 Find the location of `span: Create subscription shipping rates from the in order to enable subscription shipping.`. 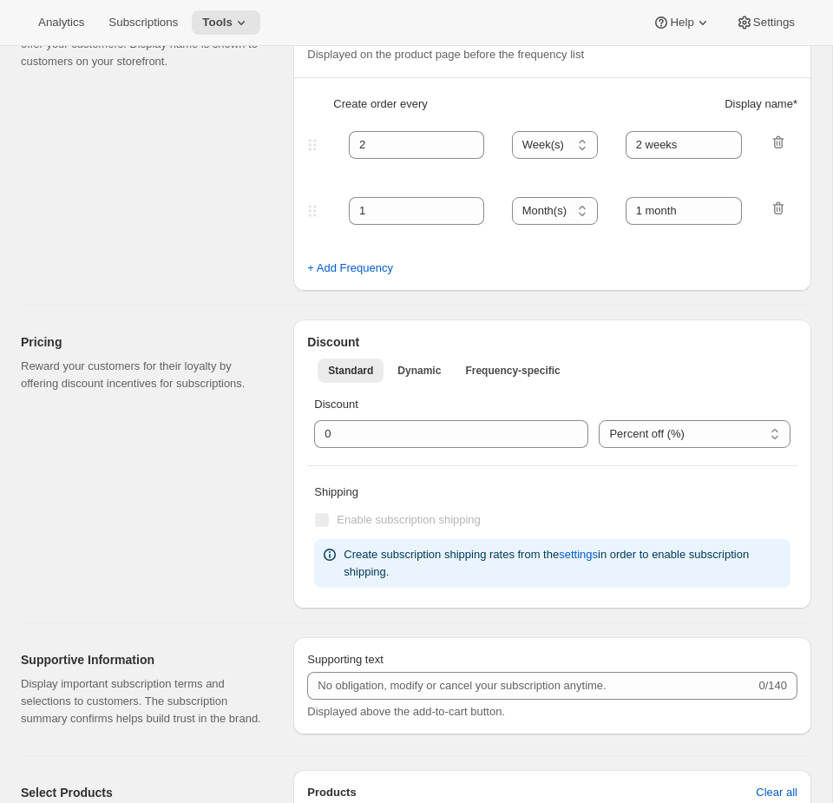

span: Create subscription shipping rates from the in order to enable subscription shipping. is located at coordinates (546, 563).